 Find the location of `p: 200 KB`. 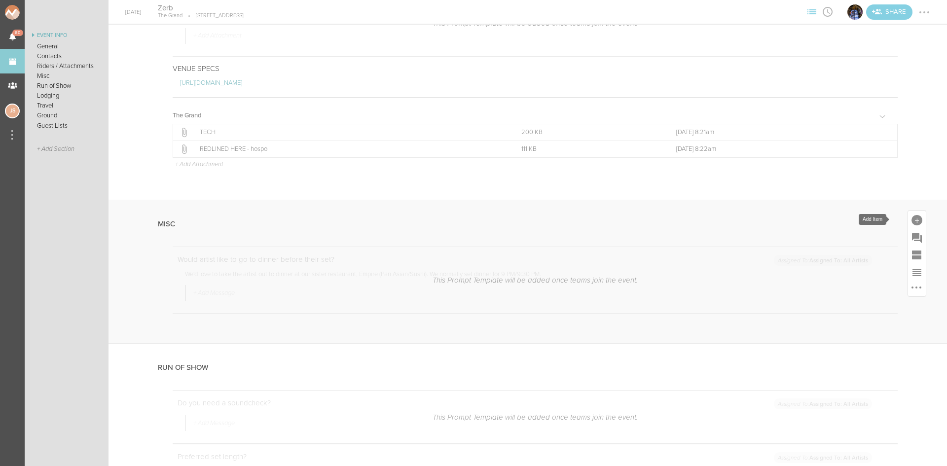

p: 200 KB is located at coordinates (588, 132).